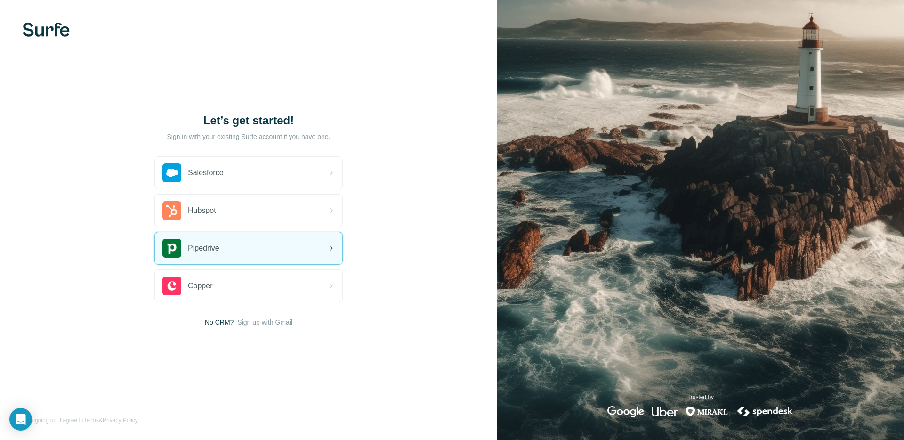 Image resolution: width=904 pixels, height=440 pixels. What do you see at coordinates (21, 419) in the screenshot?
I see `div: Open Intercom Messenger` at bounding box center [21, 419].